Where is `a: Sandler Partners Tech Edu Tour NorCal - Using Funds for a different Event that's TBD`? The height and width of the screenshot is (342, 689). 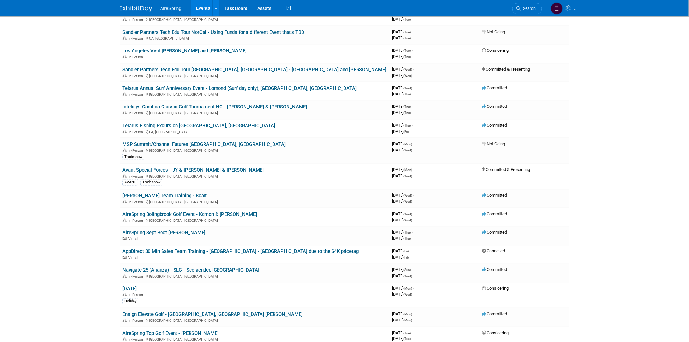
a: Sandler Partners Tech Edu Tour NorCal - Using Funds for a different Event that's TBD is located at coordinates (213, 32).